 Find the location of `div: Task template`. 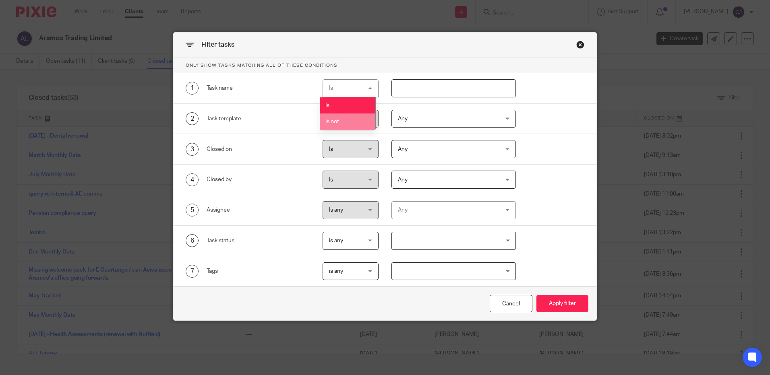

div: Task template is located at coordinates (258, 119).